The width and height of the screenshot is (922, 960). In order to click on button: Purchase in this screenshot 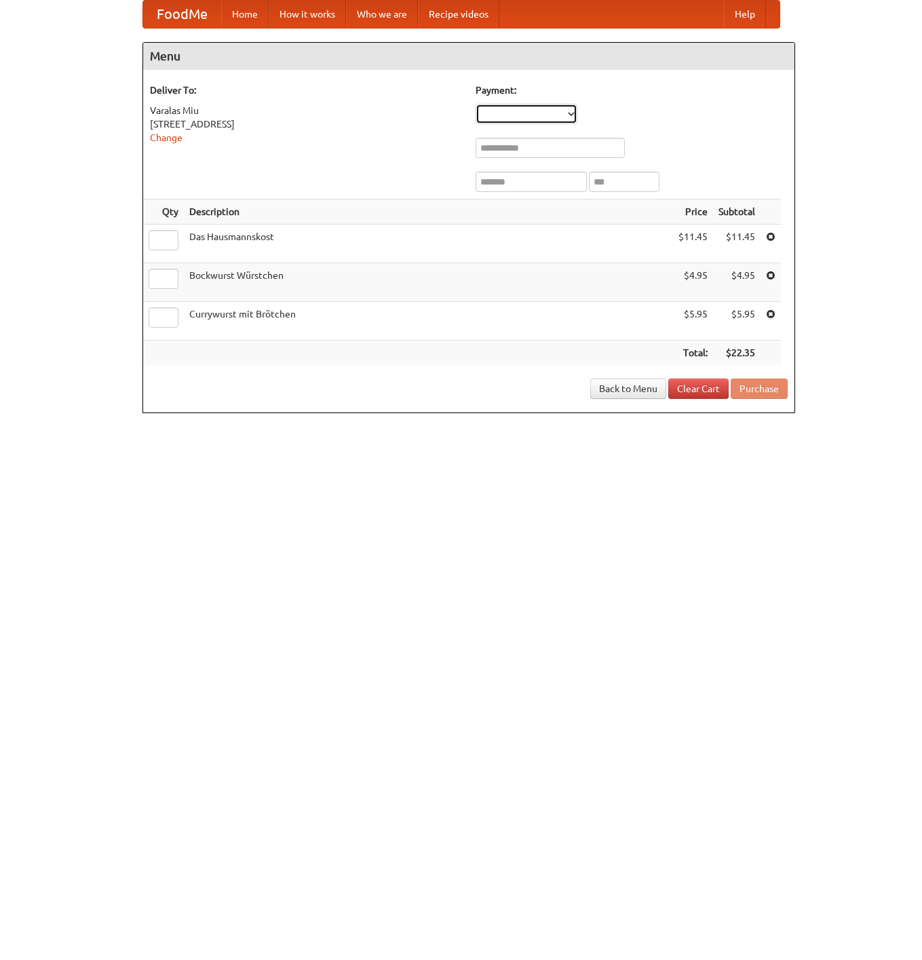, I will do `click(760, 389)`.